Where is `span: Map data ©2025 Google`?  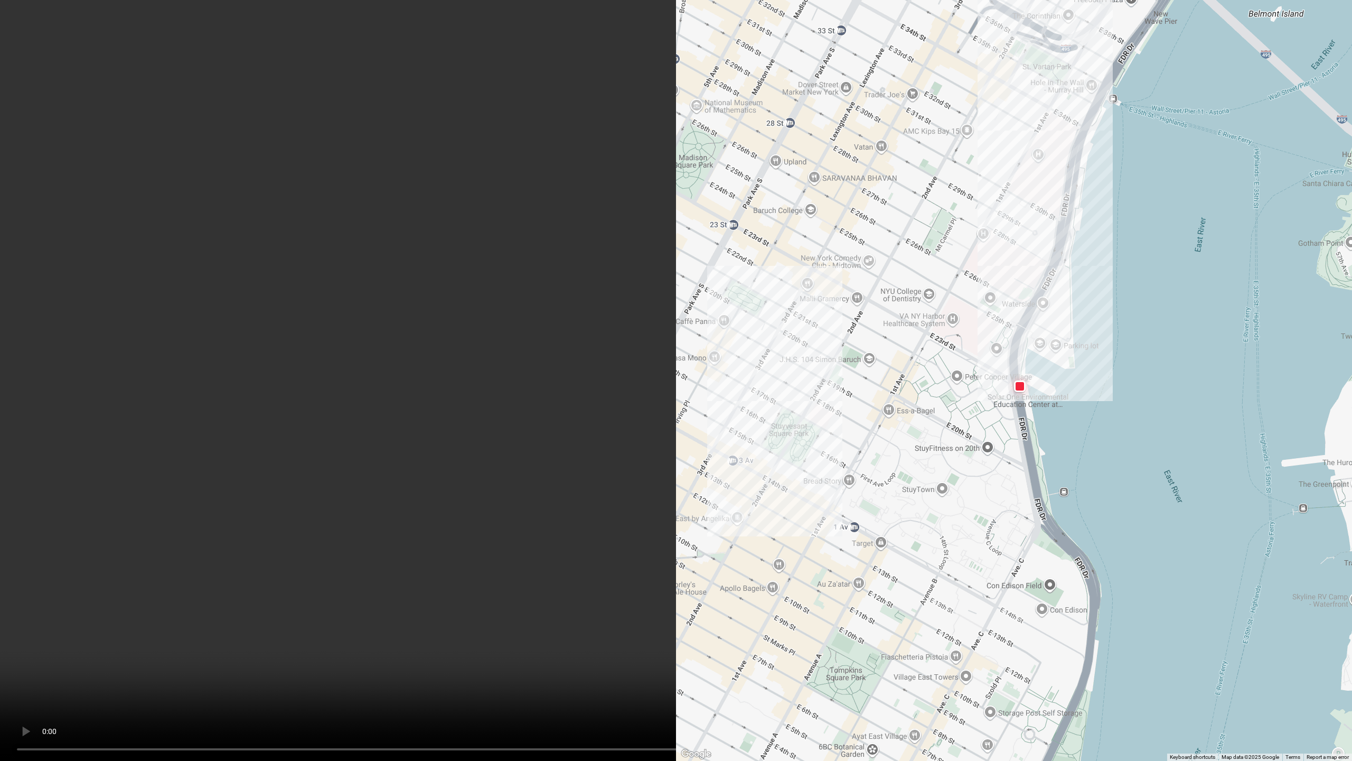 span: Map data ©2025 Google is located at coordinates (1250, 756).